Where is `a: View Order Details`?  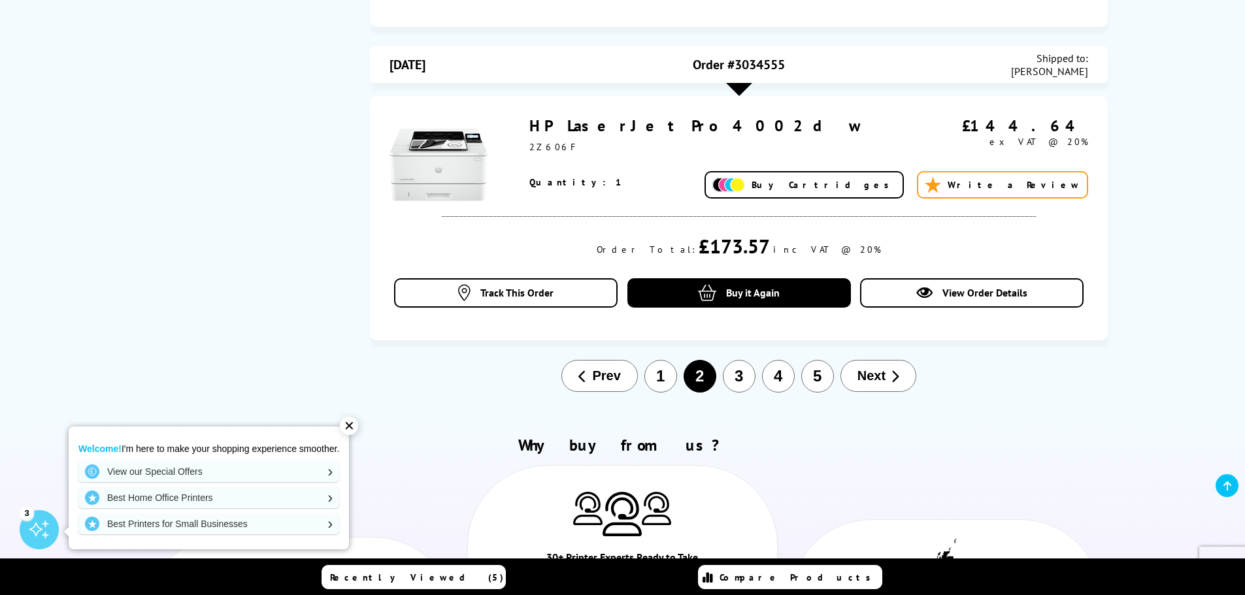
a: View Order Details is located at coordinates (972, 293).